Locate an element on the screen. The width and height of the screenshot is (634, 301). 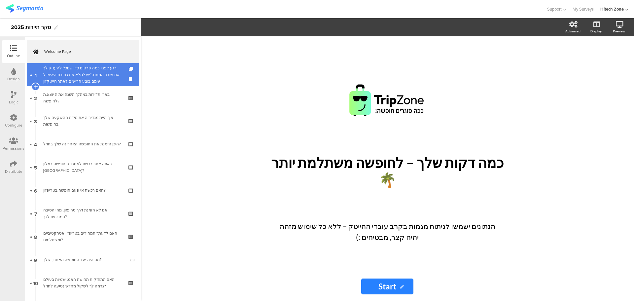
a: 6 האם רכשת אי פעם חופשה בטריפזון? is located at coordinates (83, 190).